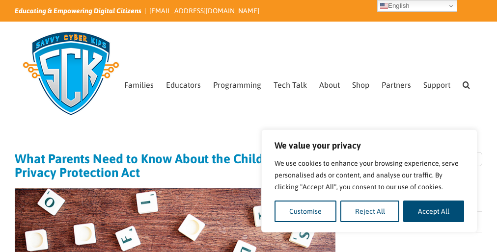 This screenshot has height=252, width=497. I want to click on a: Shop, so click(360, 83).